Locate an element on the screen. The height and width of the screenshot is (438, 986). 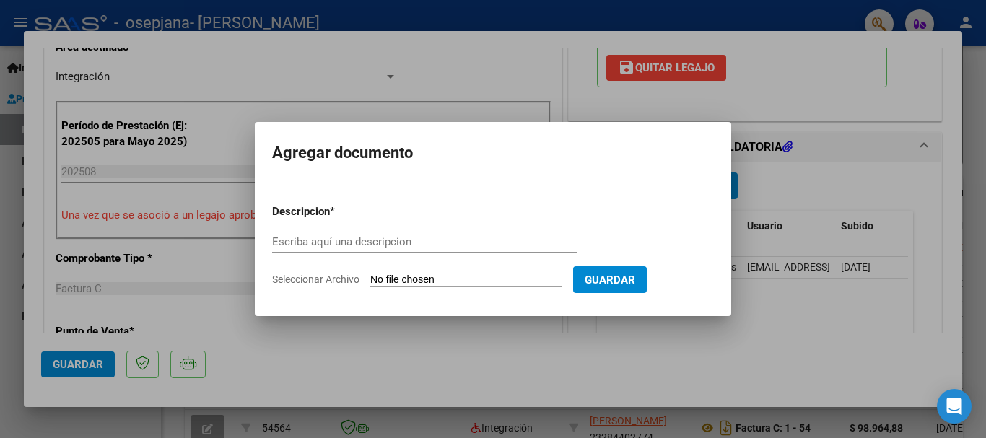
span: Seleccionar Archivo is located at coordinates (316, 279).